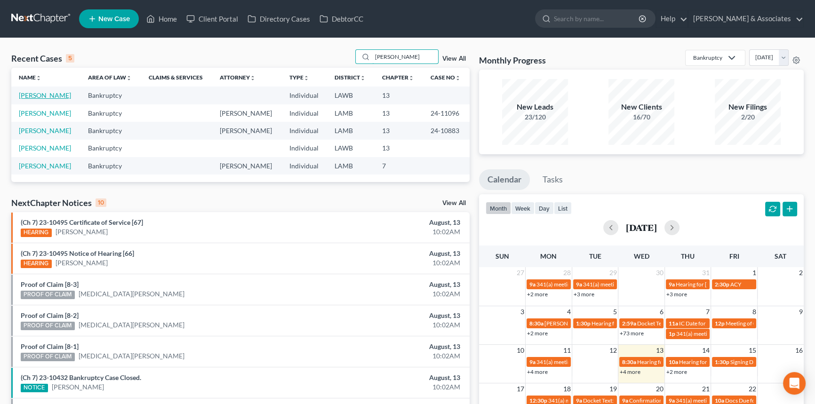 This screenshot has height=404, width=815. I want to click on div: HEARING, so click(36, 264).